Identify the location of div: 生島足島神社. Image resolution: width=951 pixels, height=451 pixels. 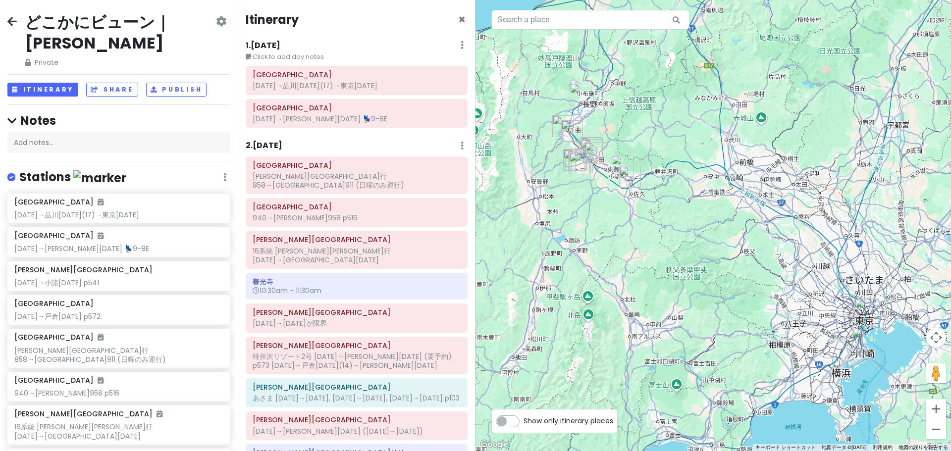
(586, 159).